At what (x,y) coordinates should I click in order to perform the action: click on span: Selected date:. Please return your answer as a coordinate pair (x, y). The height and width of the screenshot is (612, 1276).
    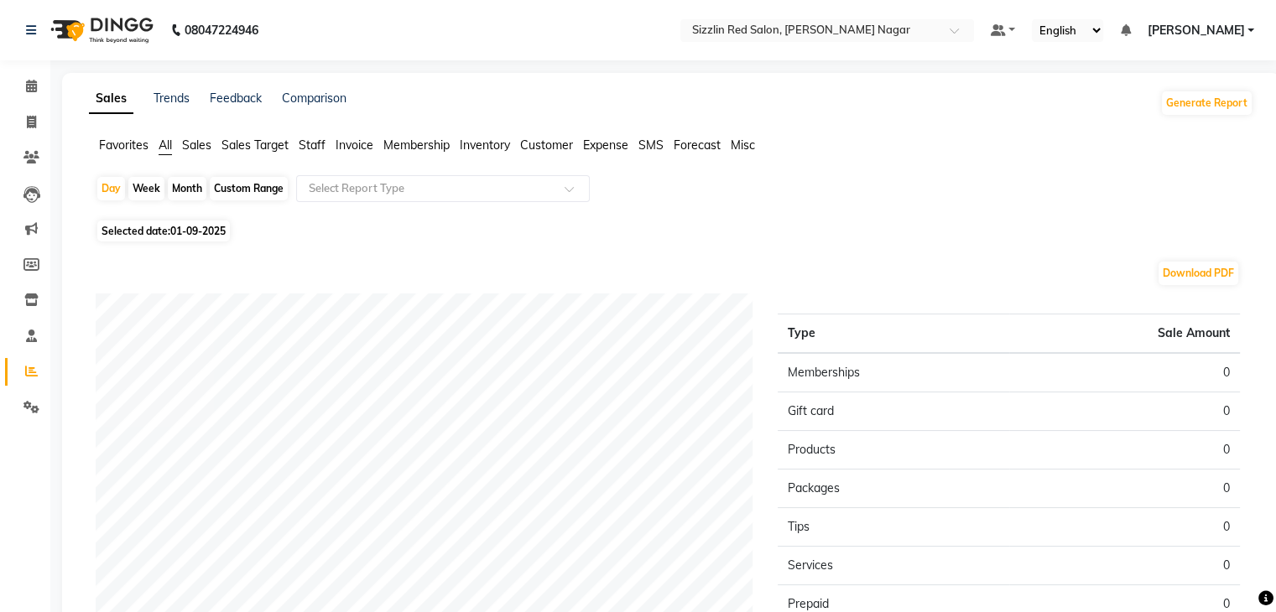
    Looking at the image, I should click on (164, 231).